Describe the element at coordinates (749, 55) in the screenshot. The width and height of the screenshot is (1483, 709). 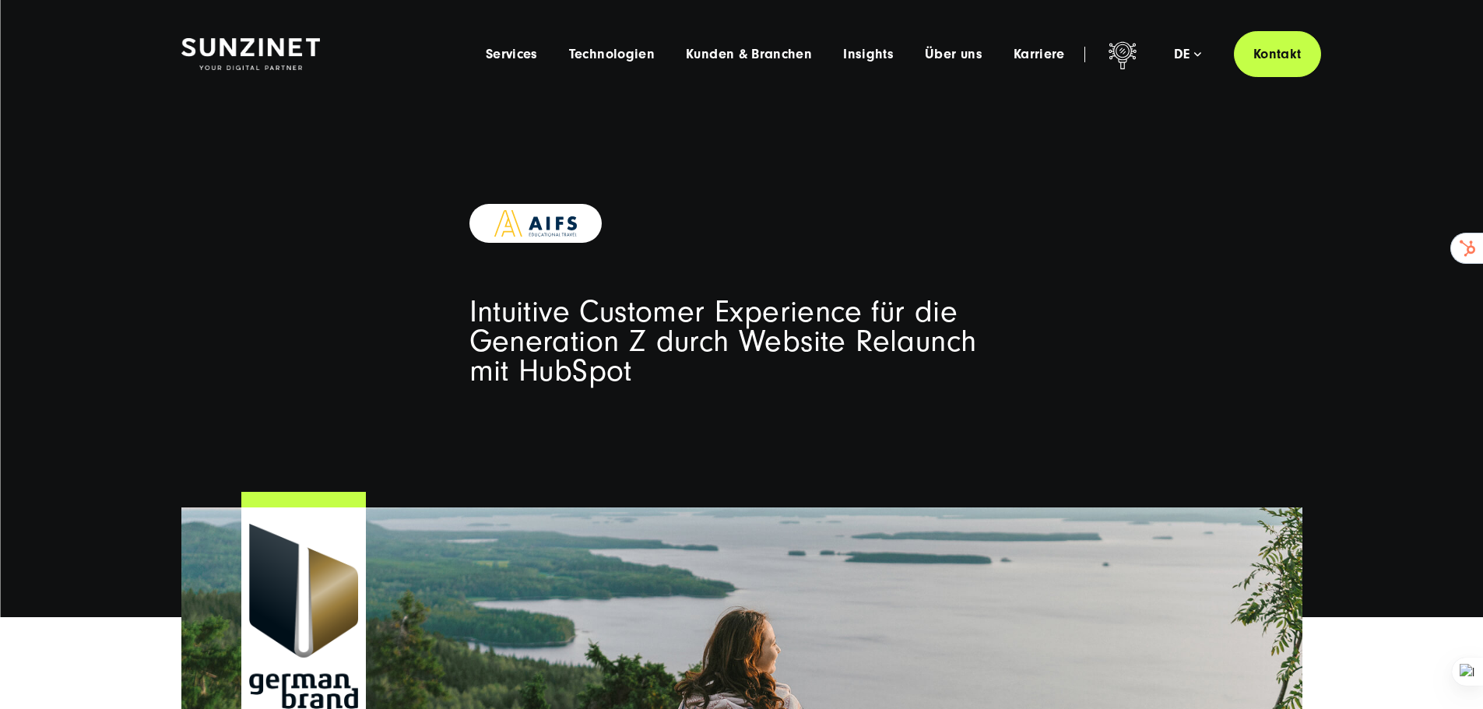
I see `span: Kunden & Branchen` at that location.